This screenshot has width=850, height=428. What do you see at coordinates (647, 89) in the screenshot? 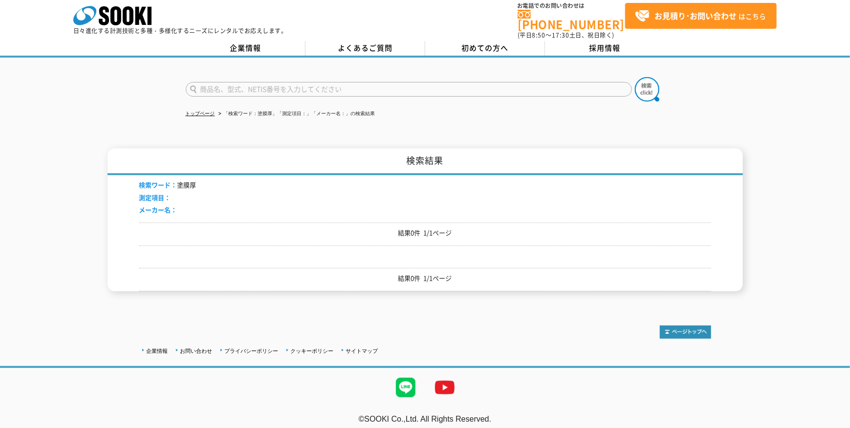
I see `img: btn_search.png` at bounding box center [647, 89].